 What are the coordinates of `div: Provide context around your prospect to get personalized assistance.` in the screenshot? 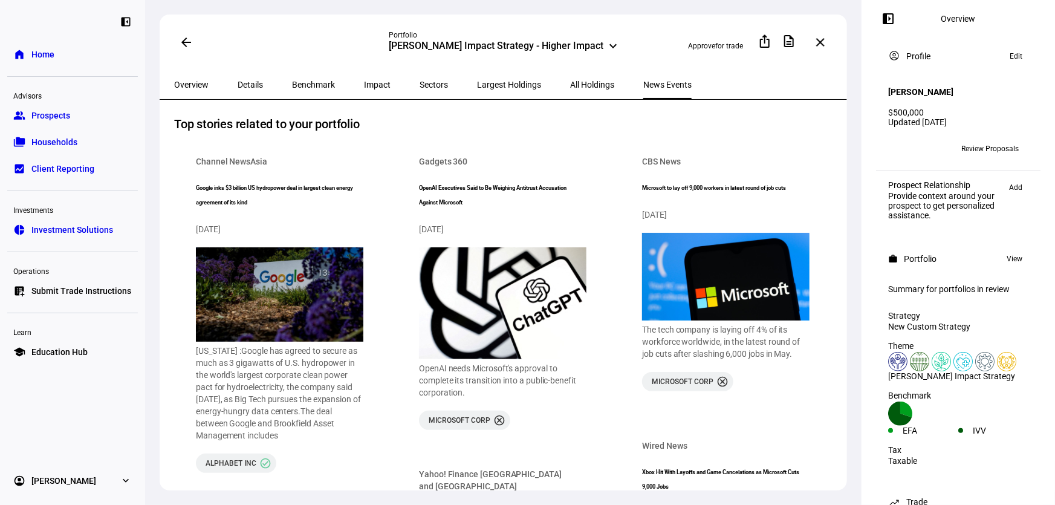 It's located at (946, 206).